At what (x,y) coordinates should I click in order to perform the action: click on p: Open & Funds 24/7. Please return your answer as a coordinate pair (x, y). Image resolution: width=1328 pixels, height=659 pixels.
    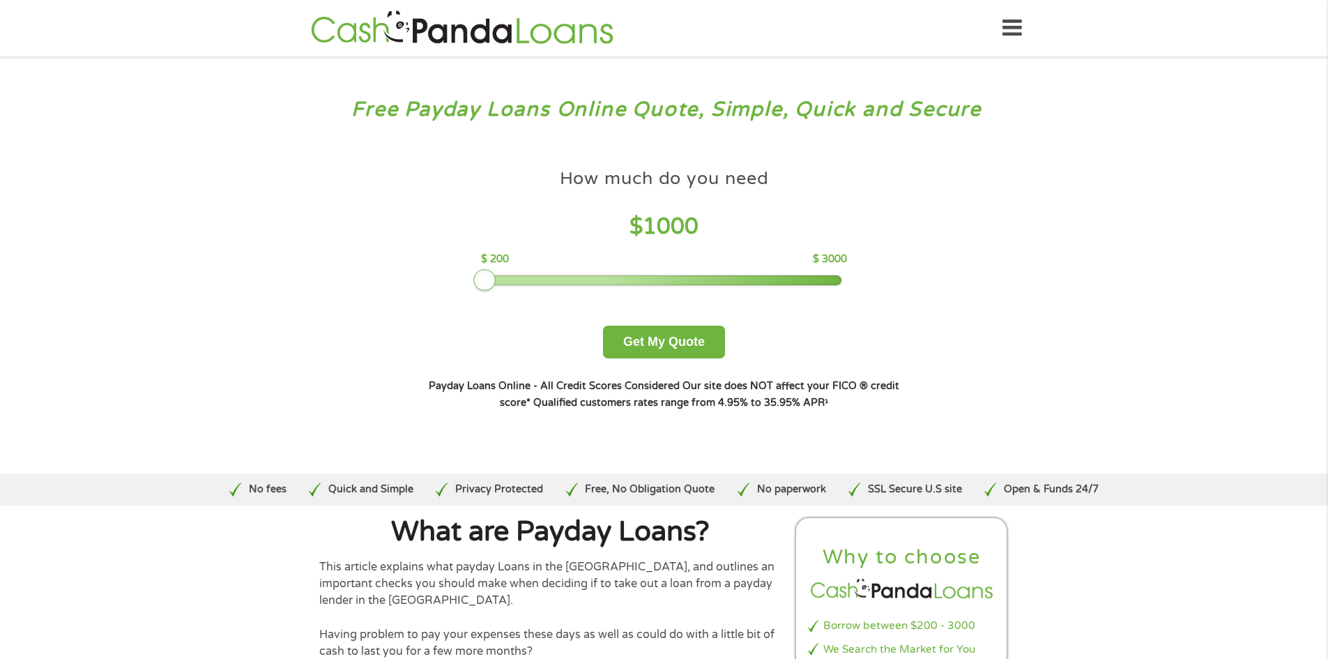
    Looking at the image, I should click on (1051, 489).